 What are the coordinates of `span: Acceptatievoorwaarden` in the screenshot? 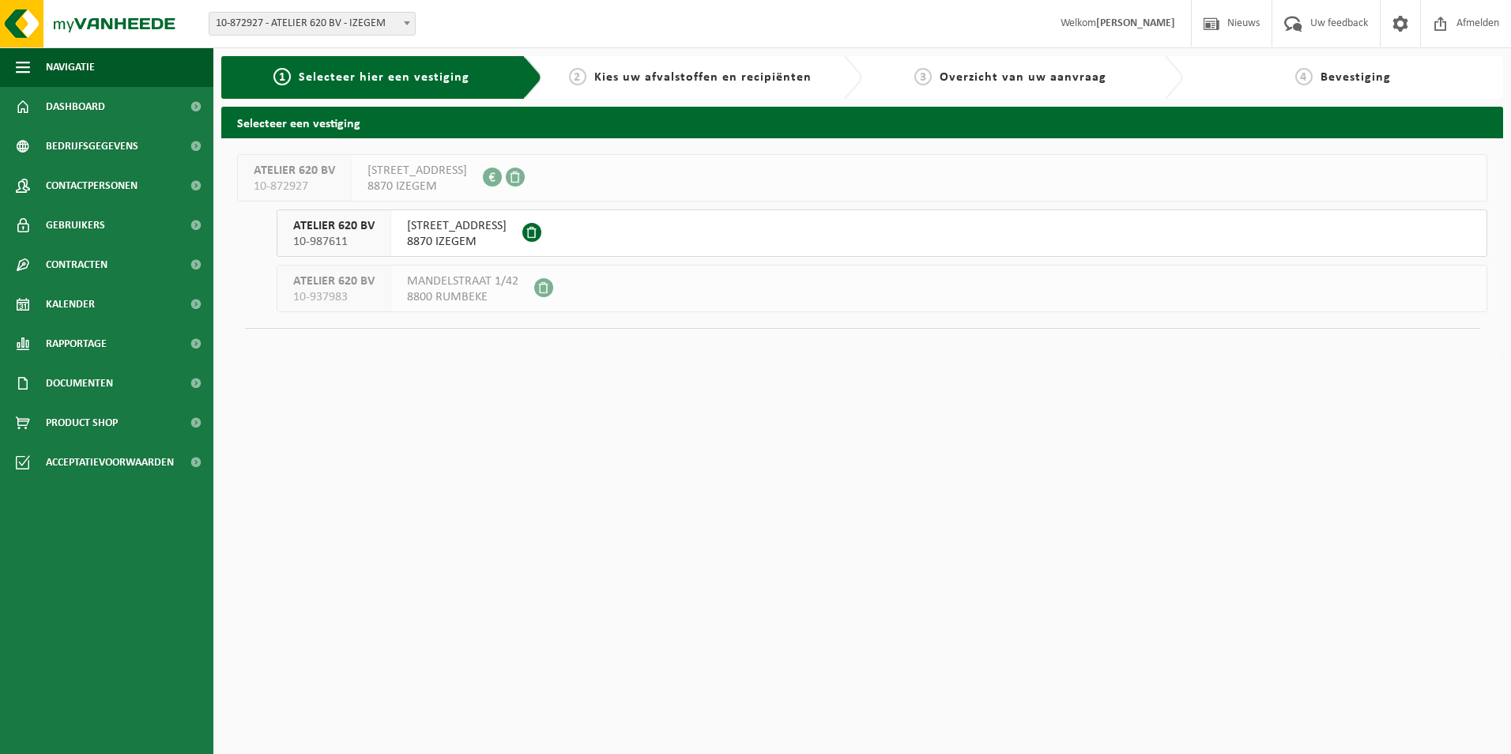 It's located at (110, 462).